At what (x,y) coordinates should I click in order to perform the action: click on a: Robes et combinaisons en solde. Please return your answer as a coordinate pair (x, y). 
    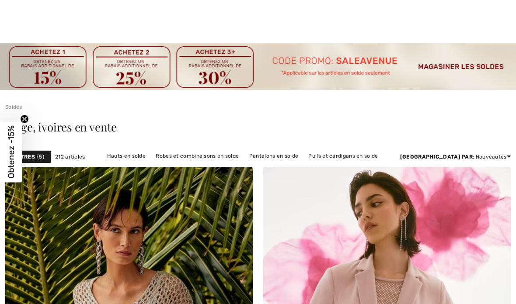
    Looking at the image, I should click on (197, 156).